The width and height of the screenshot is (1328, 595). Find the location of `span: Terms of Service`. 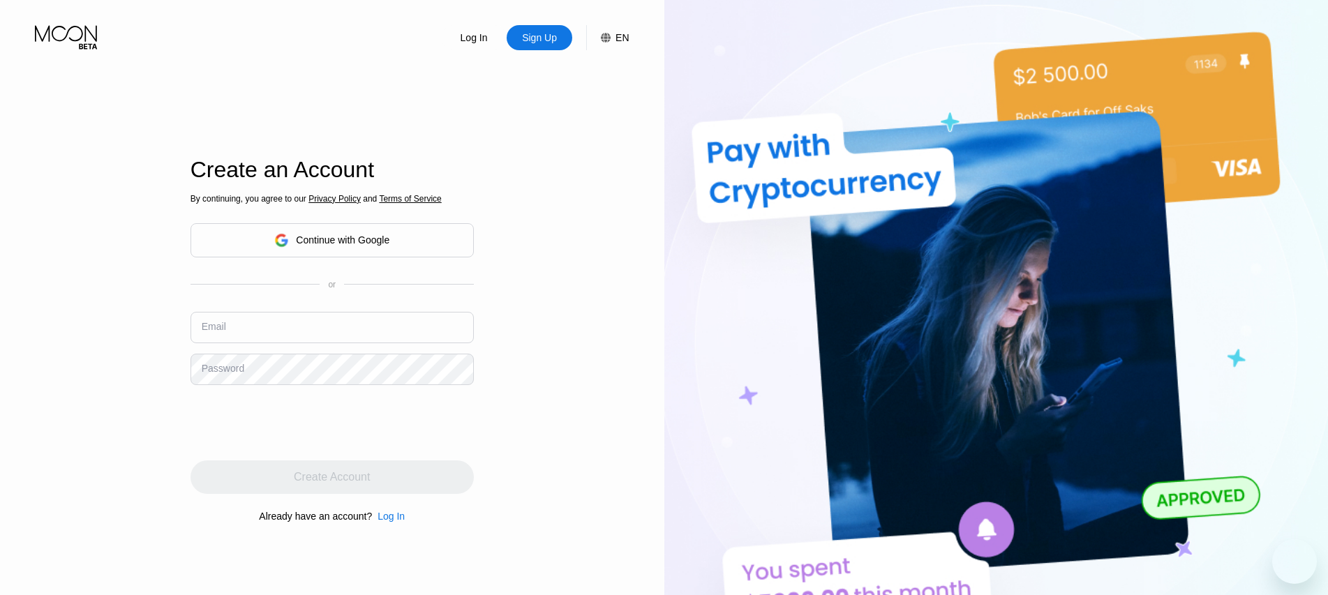

span: Terms of Service is located at coordinates (410, 199).